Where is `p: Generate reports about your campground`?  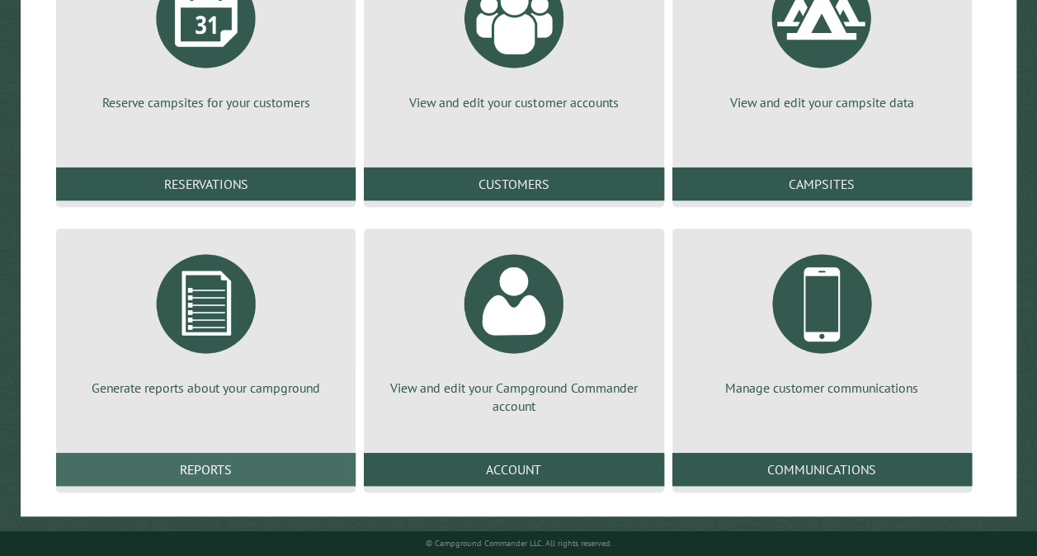 p: Generate reports about your campground is located at coordinates (205, 388).